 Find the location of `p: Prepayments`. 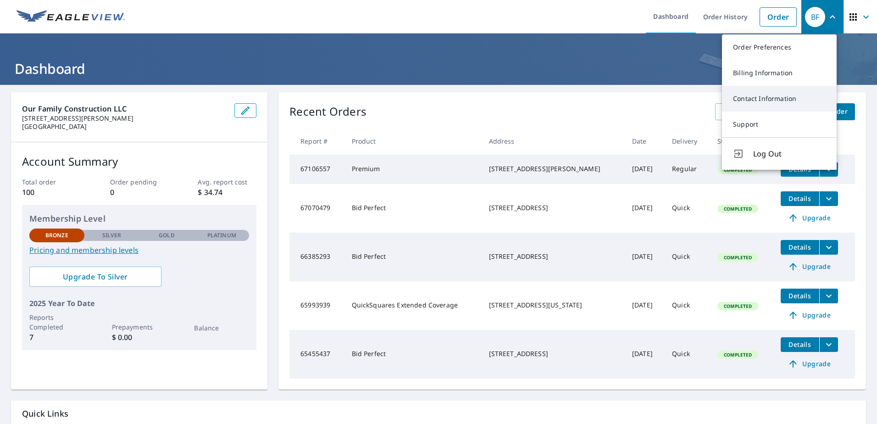

p: Prepayments is located at coordinates (139, 327).